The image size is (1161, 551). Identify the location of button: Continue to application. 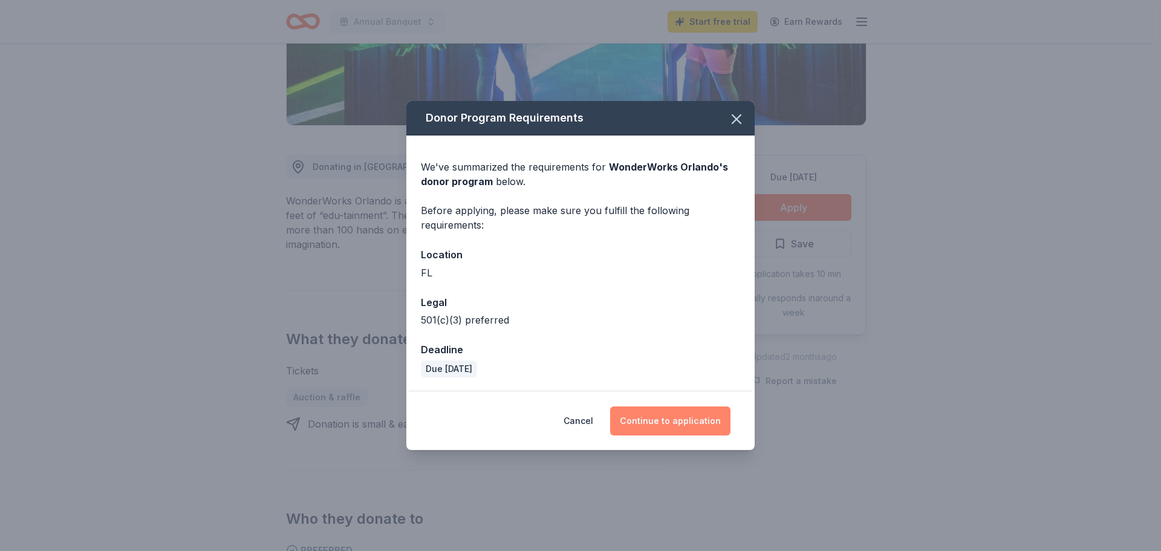
(670, 421).